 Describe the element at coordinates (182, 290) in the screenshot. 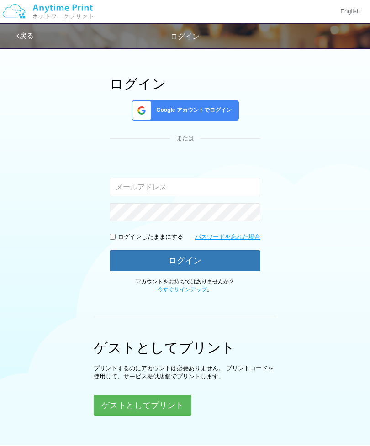

I see `a: 今すぐサインアップ` at that location.